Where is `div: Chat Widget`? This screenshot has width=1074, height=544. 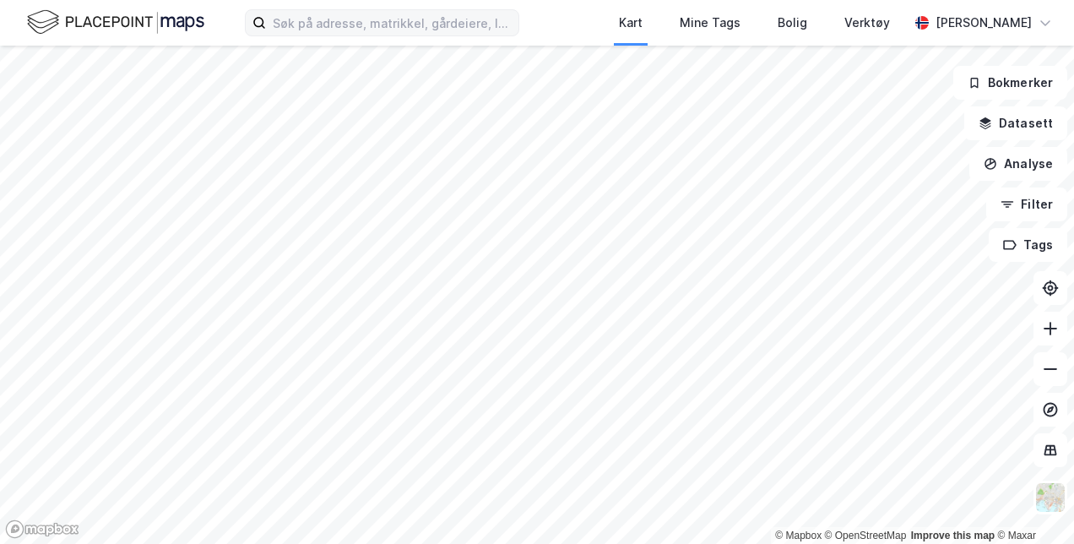
div: Chat Widget is located at coordinates (1031, 503).